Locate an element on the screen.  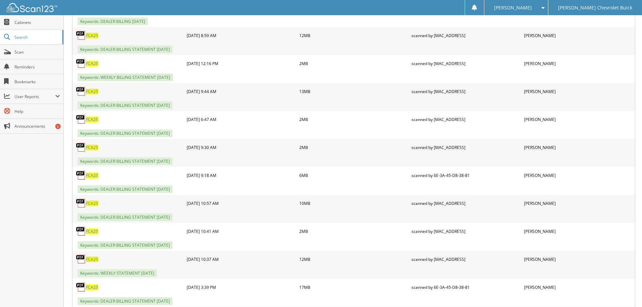
span: Announcements is located at coordinates (37, 126).